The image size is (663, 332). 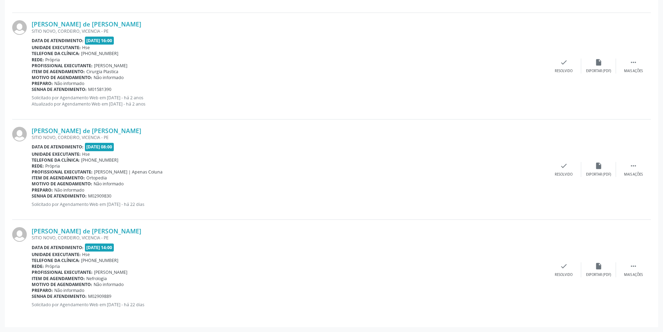 What do you see at coordinates (96, 278) in the screenshot?
I see `span: Nefrologia` at bounding box center [96, 278].